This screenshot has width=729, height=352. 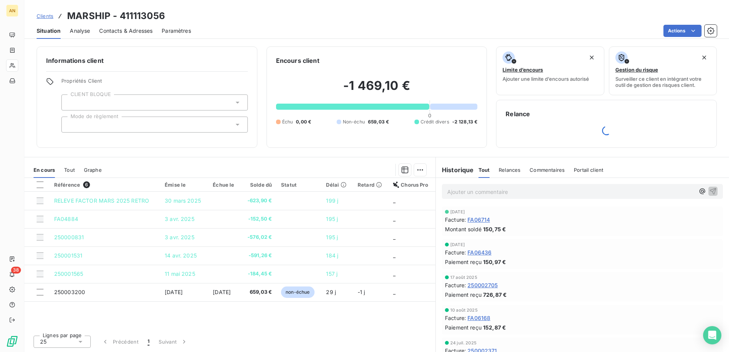 What do you see at coordinates (116, 16) in the screenshot?
I see `h3: MARSHIP - 411113056` at bounding box center [116, 16].